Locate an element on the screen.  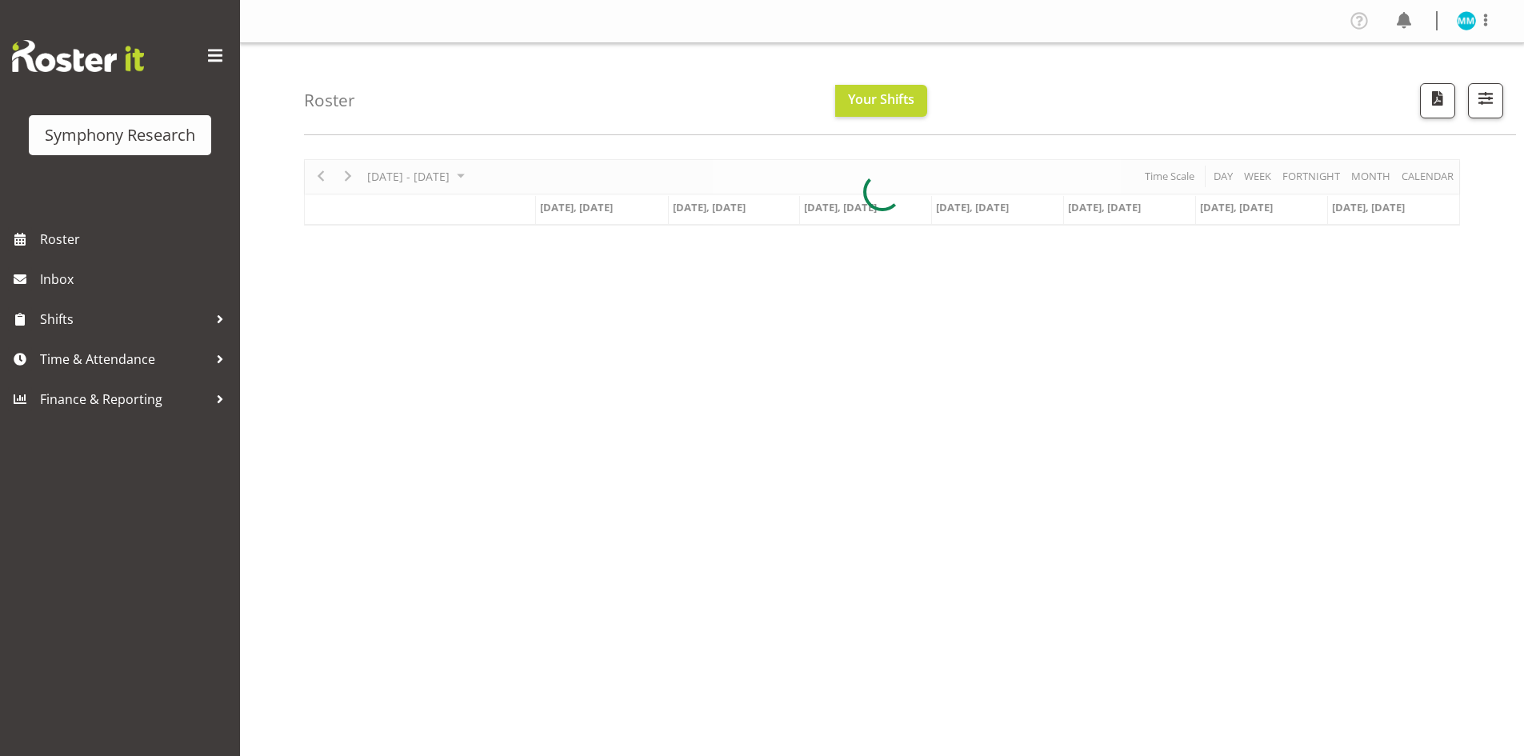
span: Inbox is located at coordinates (136, 279).